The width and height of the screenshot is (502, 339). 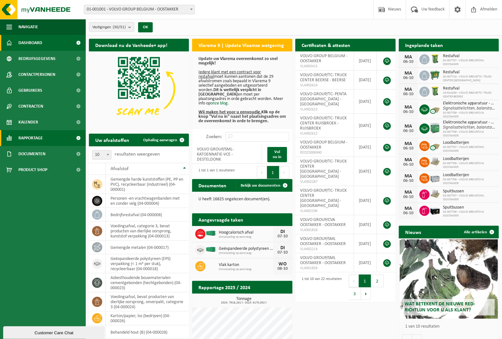 What do you see at coordinates (145, 27) in the screenshot?
I see `button: OK` at bounding box center [145, 27].